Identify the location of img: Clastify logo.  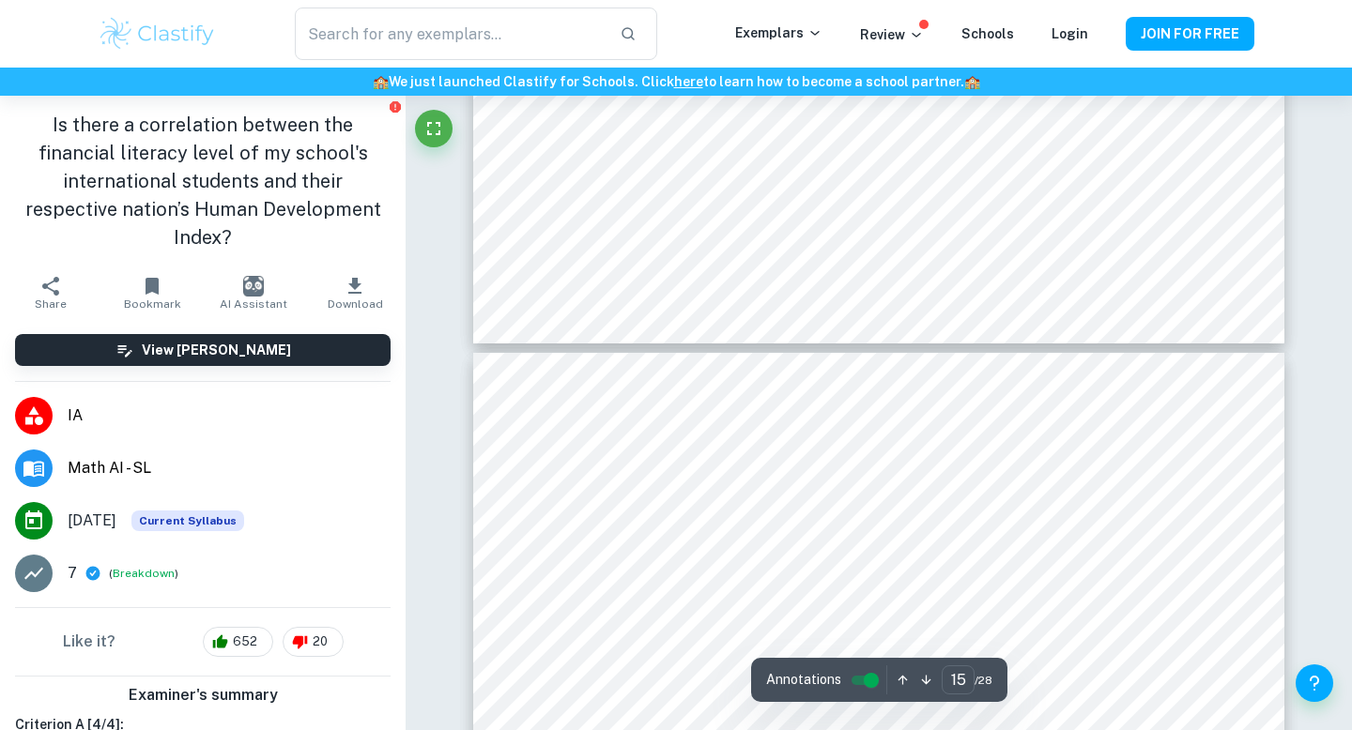
(157, 34).